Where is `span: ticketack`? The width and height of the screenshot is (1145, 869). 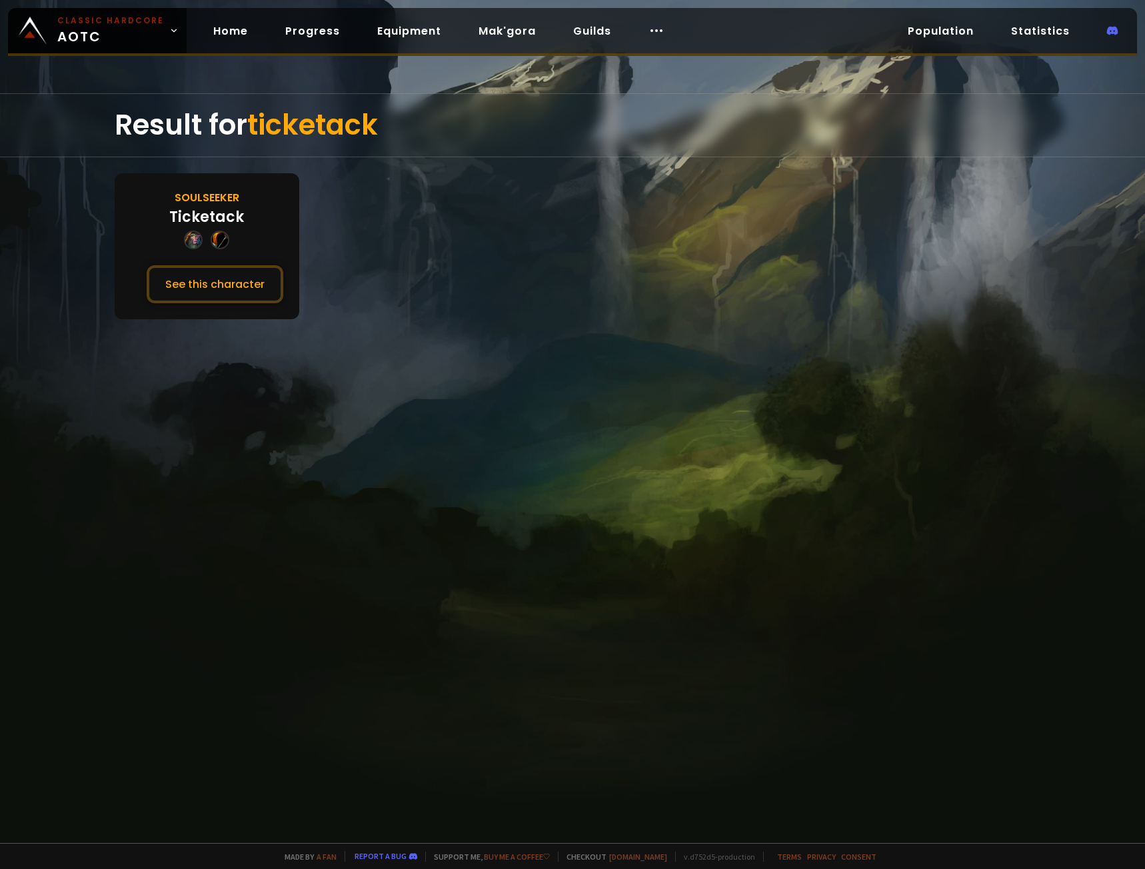 span: ticketack is located at coordinates (313, 125).